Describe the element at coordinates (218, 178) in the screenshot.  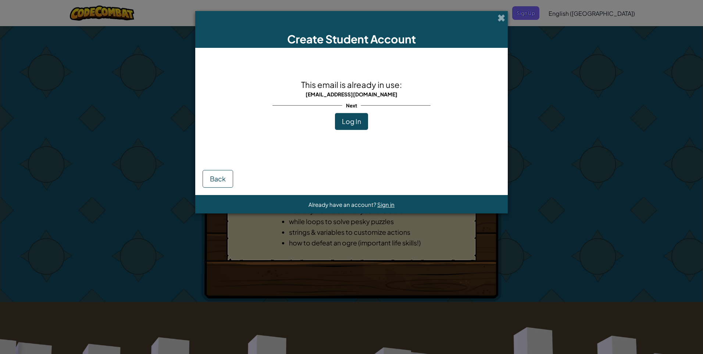
I see `span: Back` at that location.